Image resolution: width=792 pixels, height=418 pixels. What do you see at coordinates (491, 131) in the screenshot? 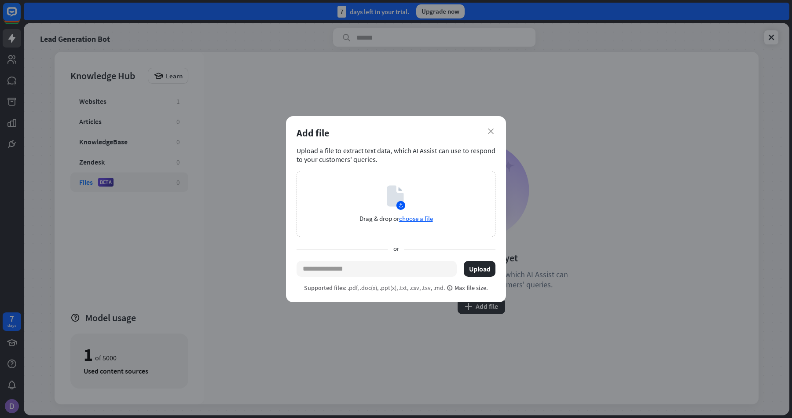
I see `i: close` at bounding box center [491, 131].